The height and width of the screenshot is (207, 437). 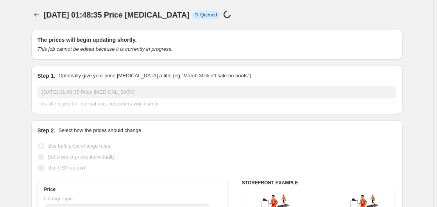 What do you see at coordinates (46, 76) in the screenshot?
I see `h2: Step 1.` at bounding box center [46, 76].